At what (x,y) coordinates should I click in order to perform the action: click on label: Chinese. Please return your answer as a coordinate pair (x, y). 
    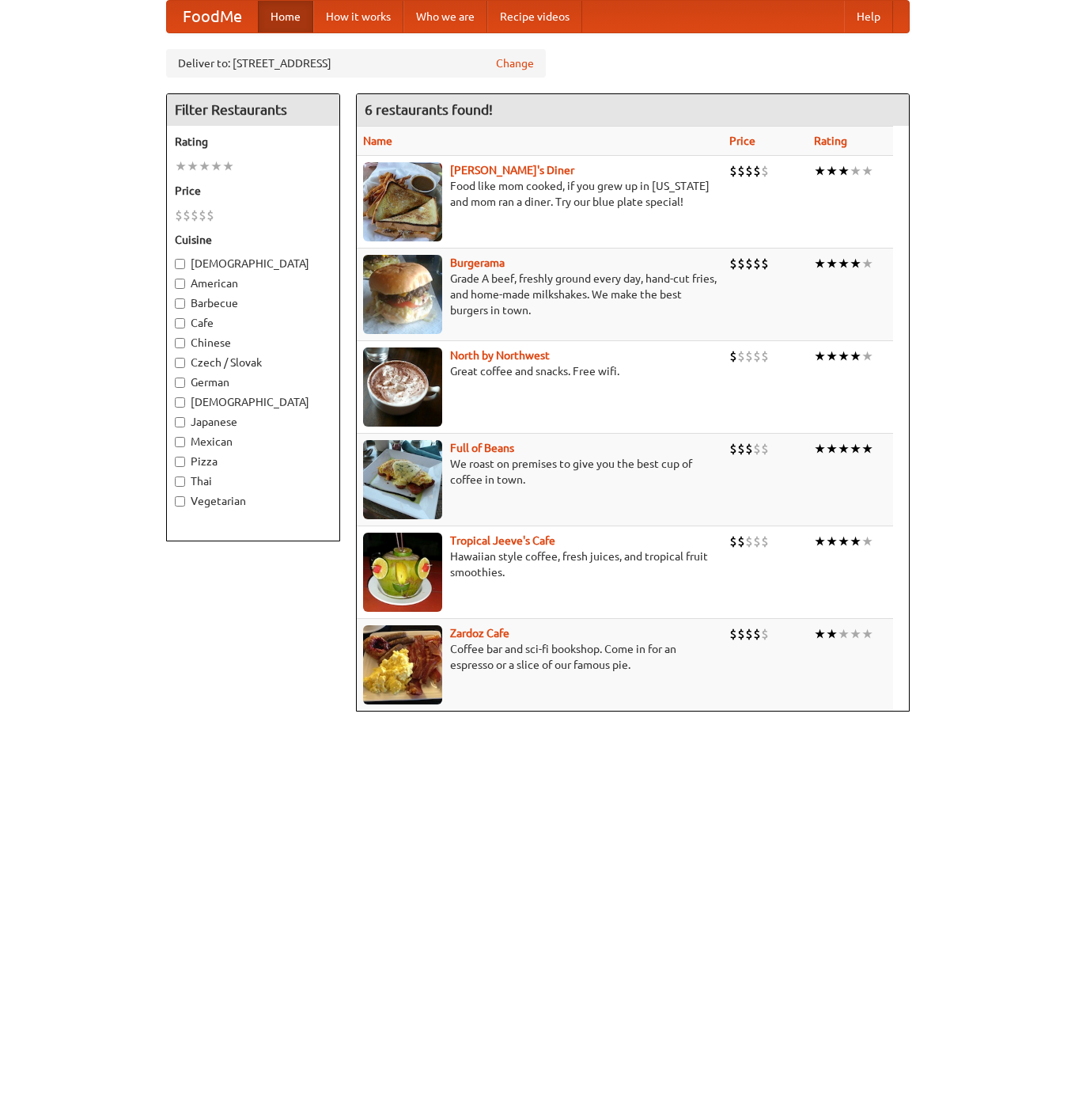
    Looking at the image, I should click on (253, 343).